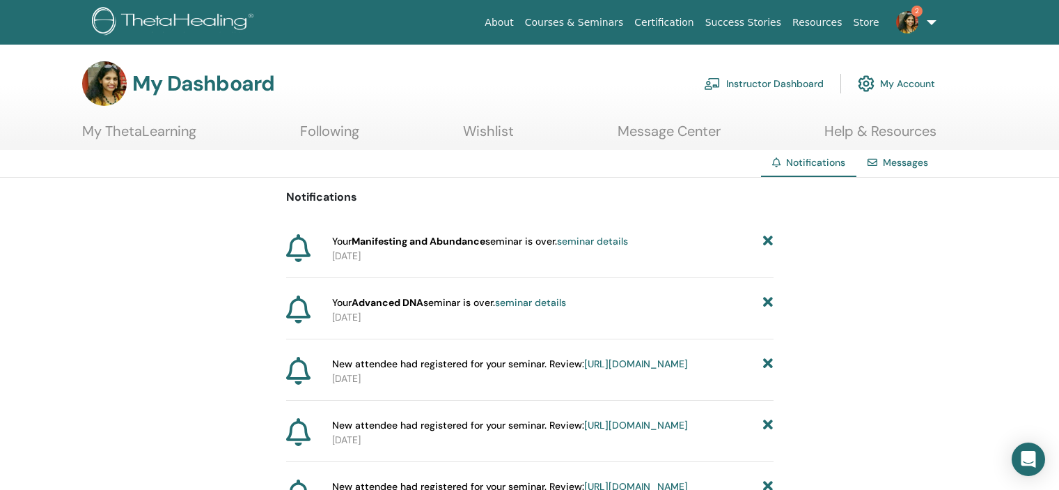 The image size is (1059, 490). What do you see at coordinates (387, 302) in the screenshot?
I see `strong: Advanced DNA` at bounding box center [387, 302].